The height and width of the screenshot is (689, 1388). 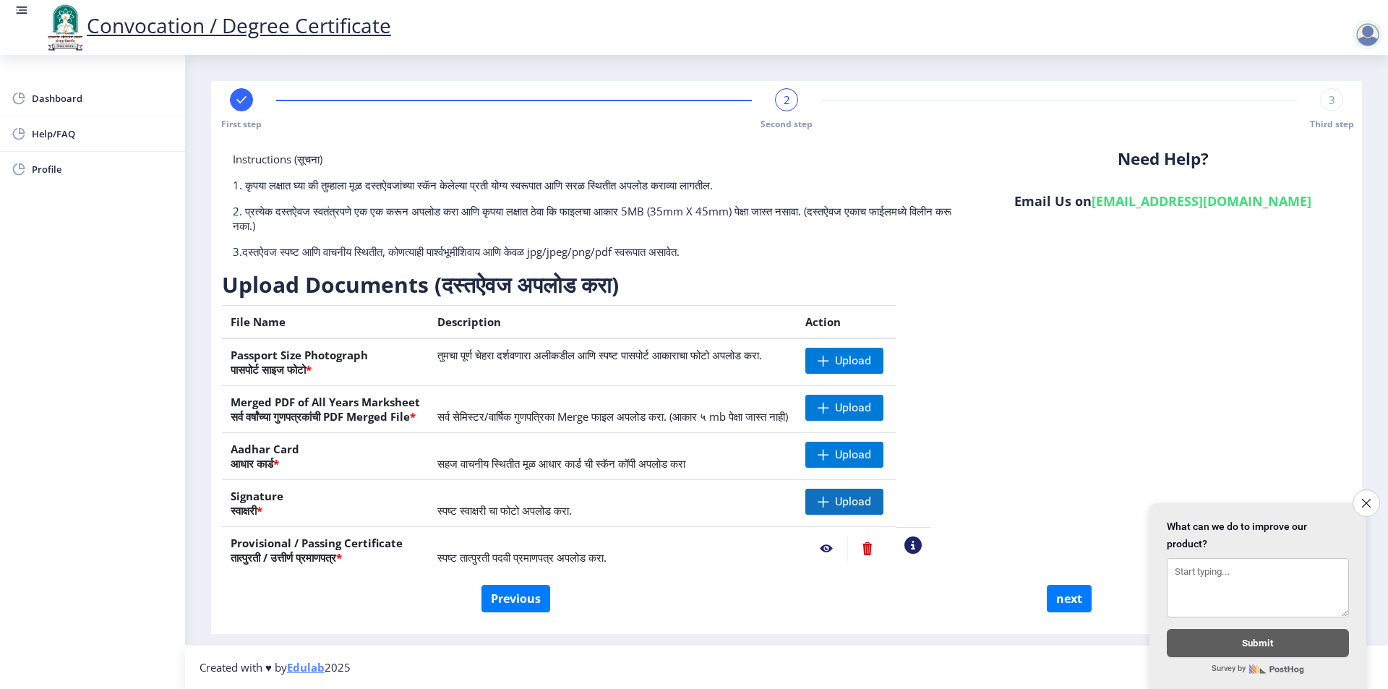 I want to click on a: Convocation / Degree Certificate, so click(x=217, y=25).